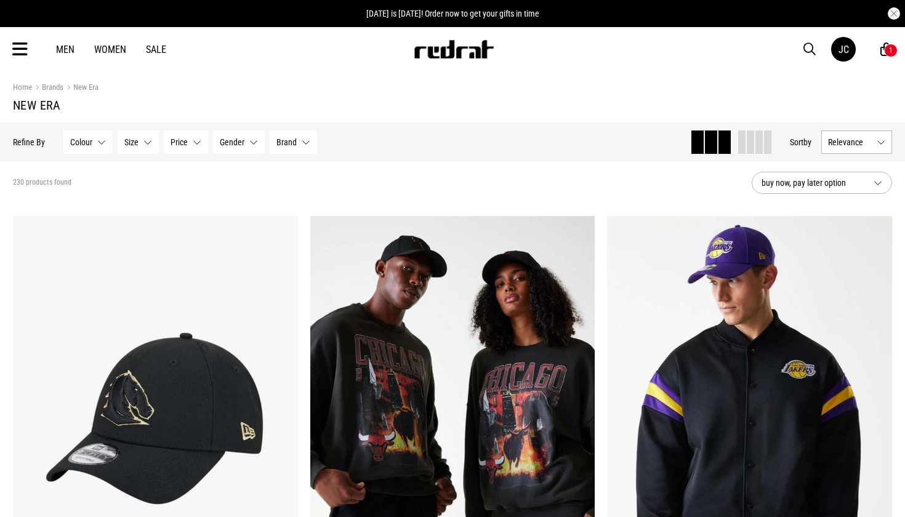 The height and width of the screenshot is (517, 905). I want to click on div: JC, so click(844, 49).